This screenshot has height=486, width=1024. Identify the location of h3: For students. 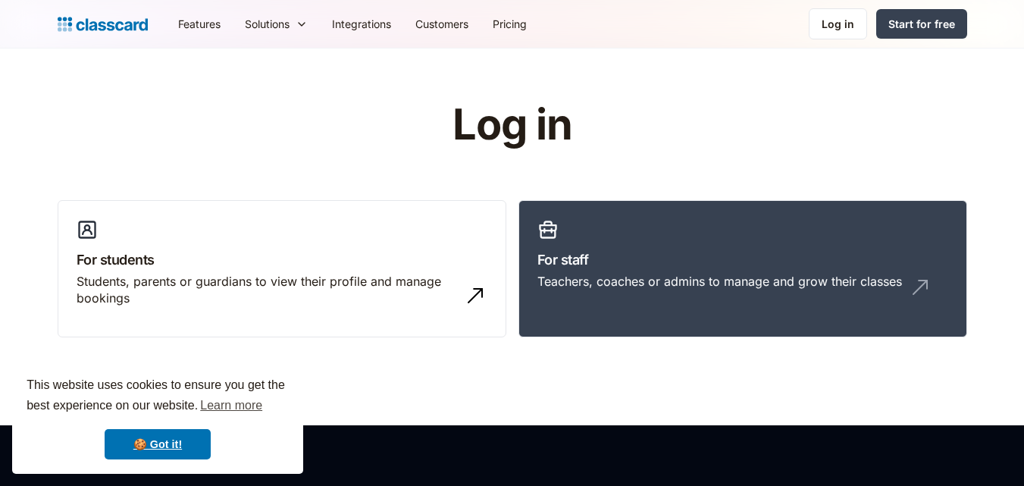
(282, 259).